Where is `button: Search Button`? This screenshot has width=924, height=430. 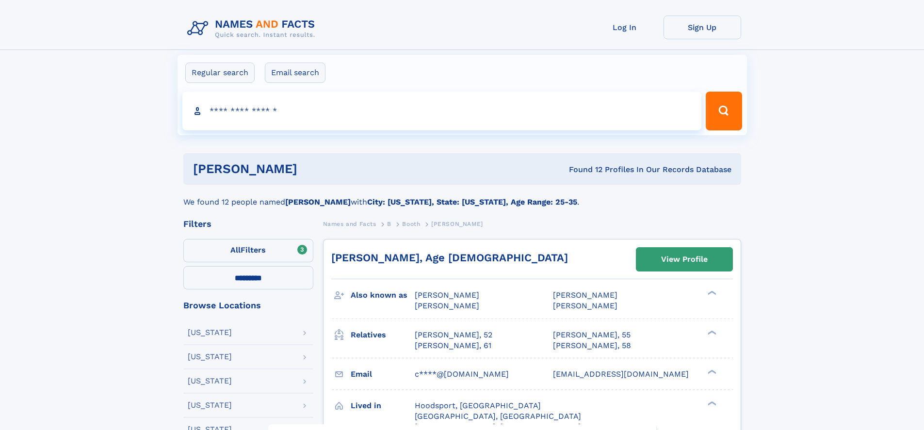
button: Search Button is located at coordinates (724, 111).